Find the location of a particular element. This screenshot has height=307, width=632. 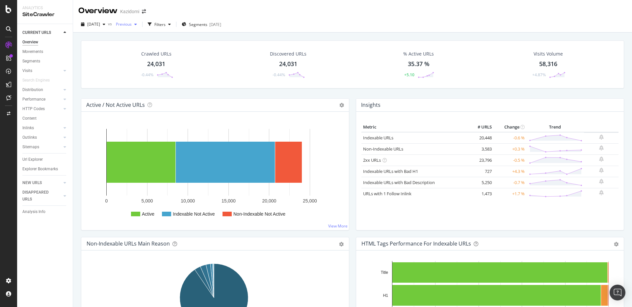

td: 5,250 is located at coordinates (480, 183).